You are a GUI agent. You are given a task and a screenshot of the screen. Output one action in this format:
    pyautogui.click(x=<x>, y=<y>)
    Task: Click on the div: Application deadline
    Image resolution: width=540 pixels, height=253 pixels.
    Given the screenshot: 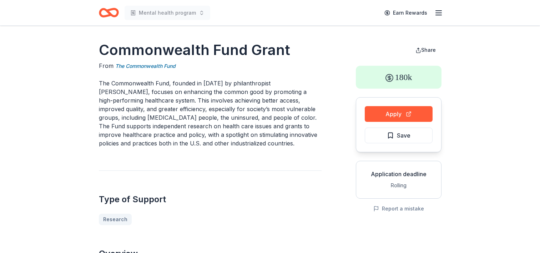 What is the action you would take?
    pyautogui.click(x=398, y=174)
    